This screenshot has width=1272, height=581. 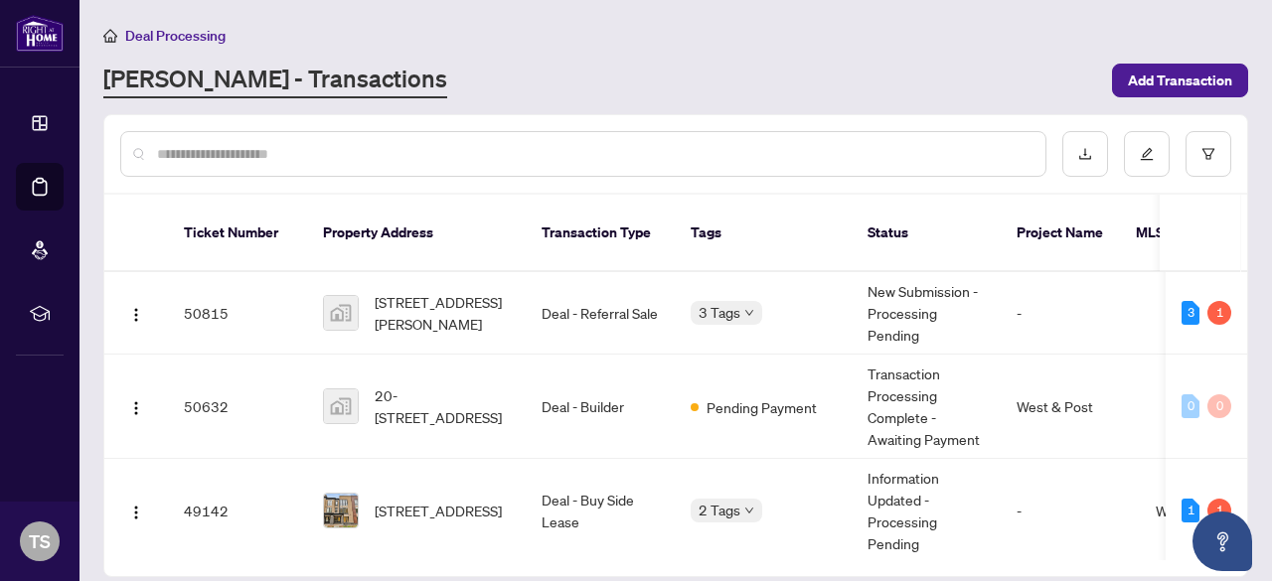 I want to click on button: Add Transaction, so click(x=1180, y=80).